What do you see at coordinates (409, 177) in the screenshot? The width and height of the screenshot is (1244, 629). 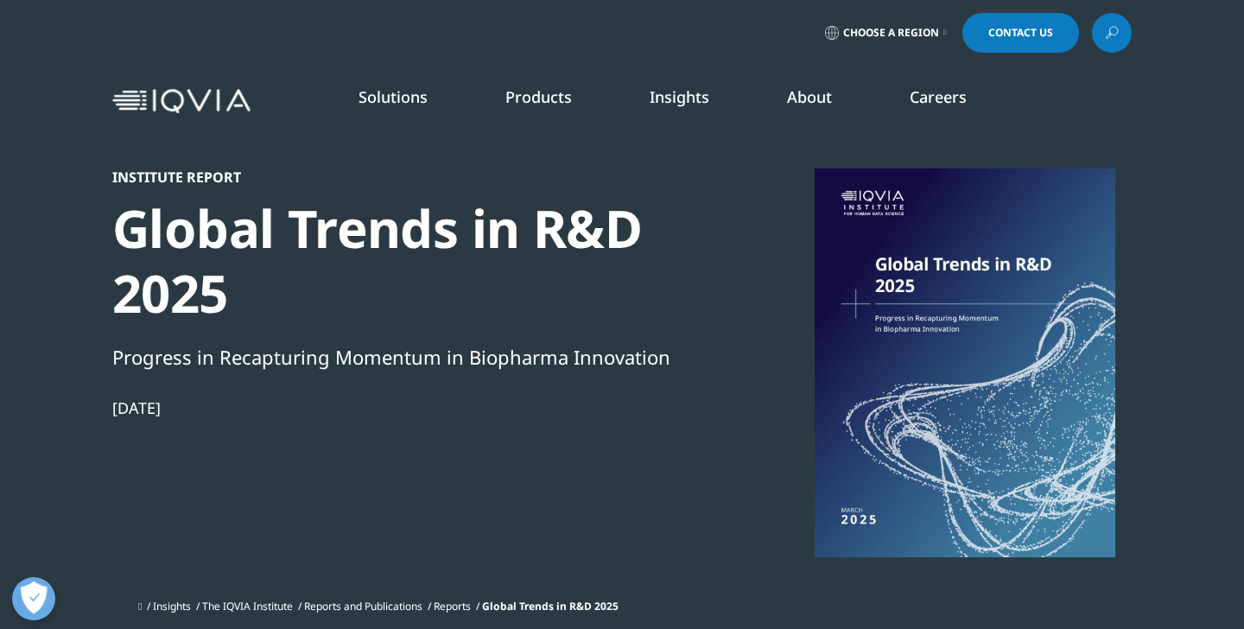 I see `div: Institute Report` at bounding box center [409, 177].